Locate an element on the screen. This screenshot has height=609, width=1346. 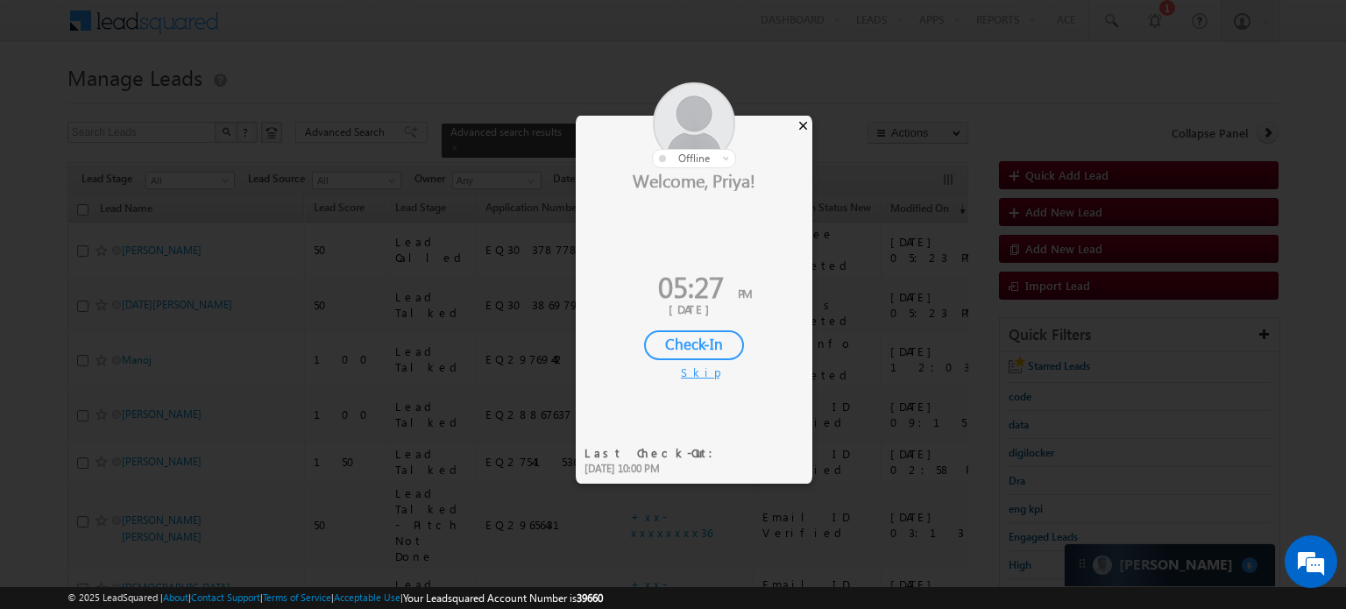
a: Acceptable Use is located at coordinates (367, 597).